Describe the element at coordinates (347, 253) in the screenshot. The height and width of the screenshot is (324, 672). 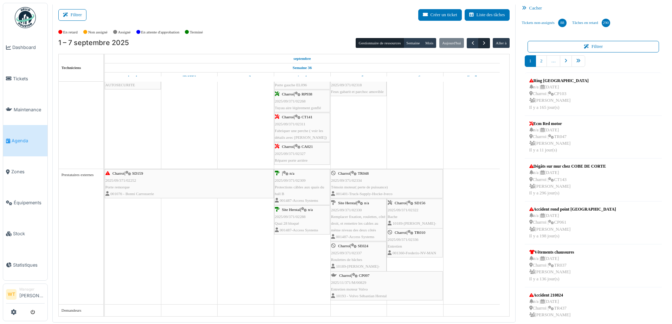
I see `span: 2025/09/371/02337` at that location.